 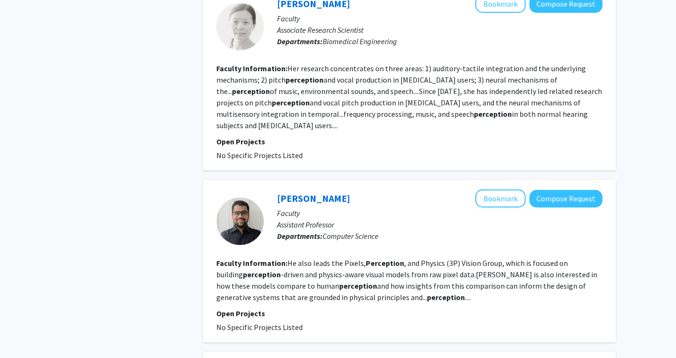 I want to click on span: Computer Science, so click(x=351, y=236).